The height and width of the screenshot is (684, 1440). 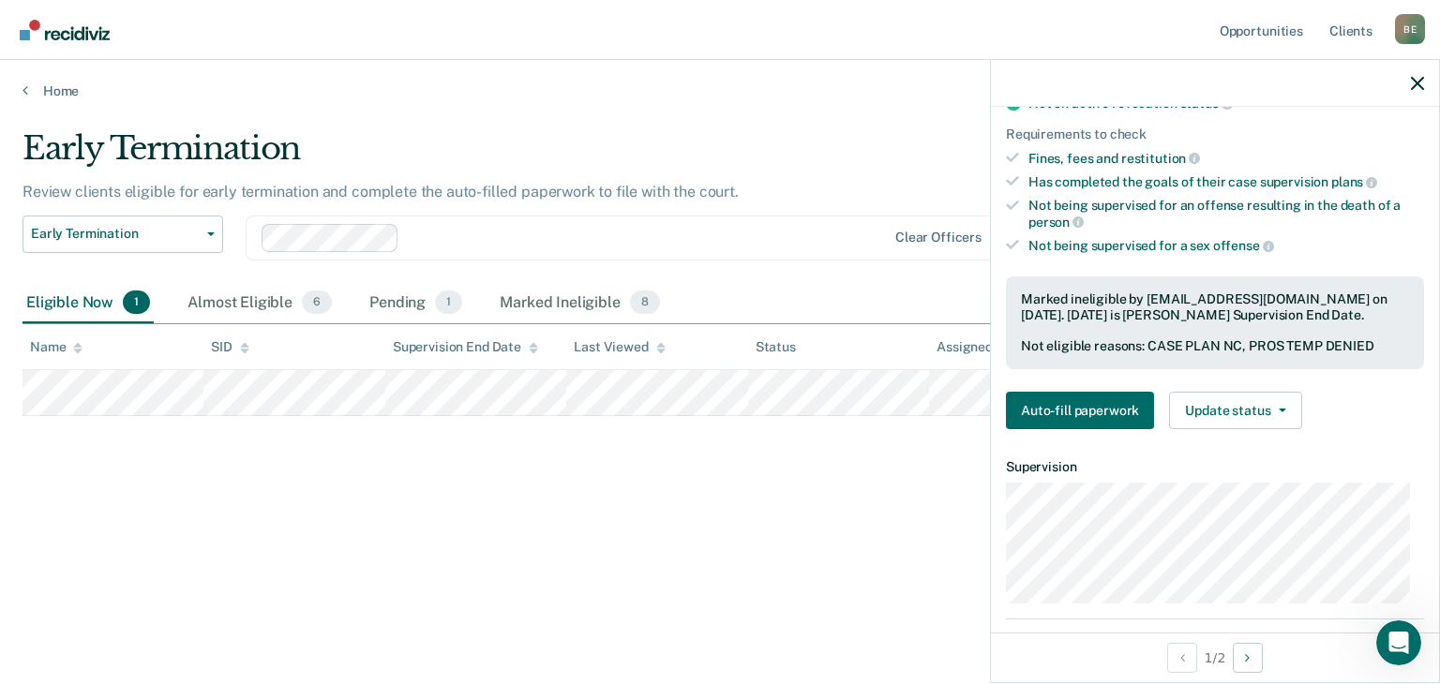 I want to click on span: 6, so click(x=317, y=303).